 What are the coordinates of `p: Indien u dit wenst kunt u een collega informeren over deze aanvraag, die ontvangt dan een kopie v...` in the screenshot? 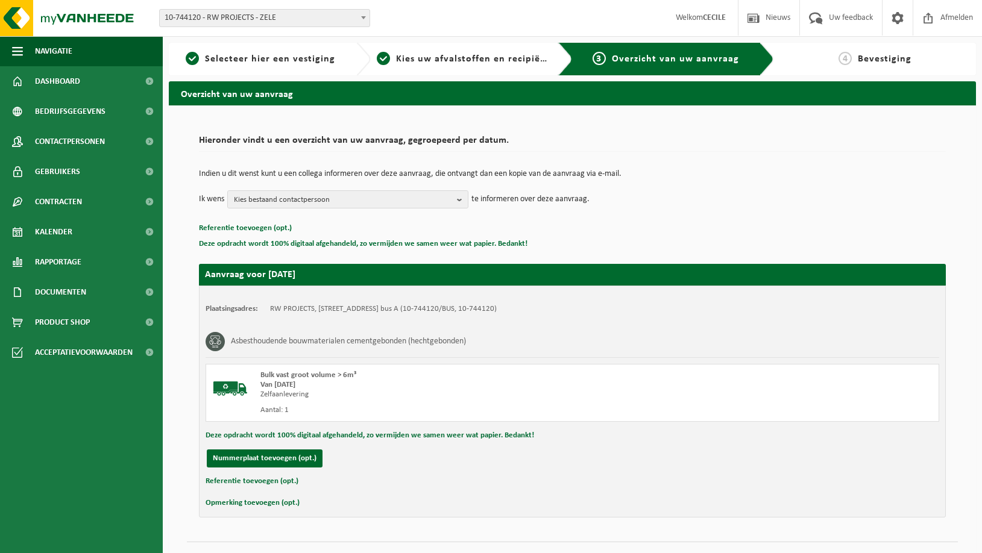 It's located at (572, 174).